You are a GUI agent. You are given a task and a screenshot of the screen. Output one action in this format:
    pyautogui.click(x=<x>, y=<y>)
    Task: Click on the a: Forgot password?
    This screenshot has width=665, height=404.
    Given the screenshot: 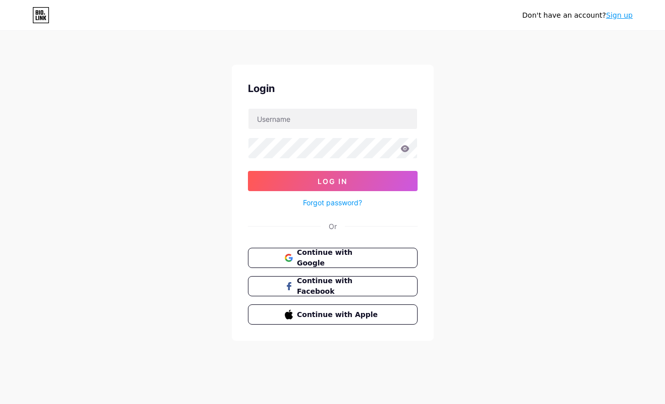 What is the action you would take?
    pyautogui.click(x=332, y=202)
    